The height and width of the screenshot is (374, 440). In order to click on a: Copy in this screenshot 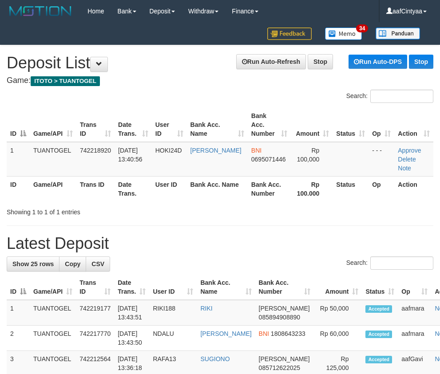, I will do `click(72, 264)`.